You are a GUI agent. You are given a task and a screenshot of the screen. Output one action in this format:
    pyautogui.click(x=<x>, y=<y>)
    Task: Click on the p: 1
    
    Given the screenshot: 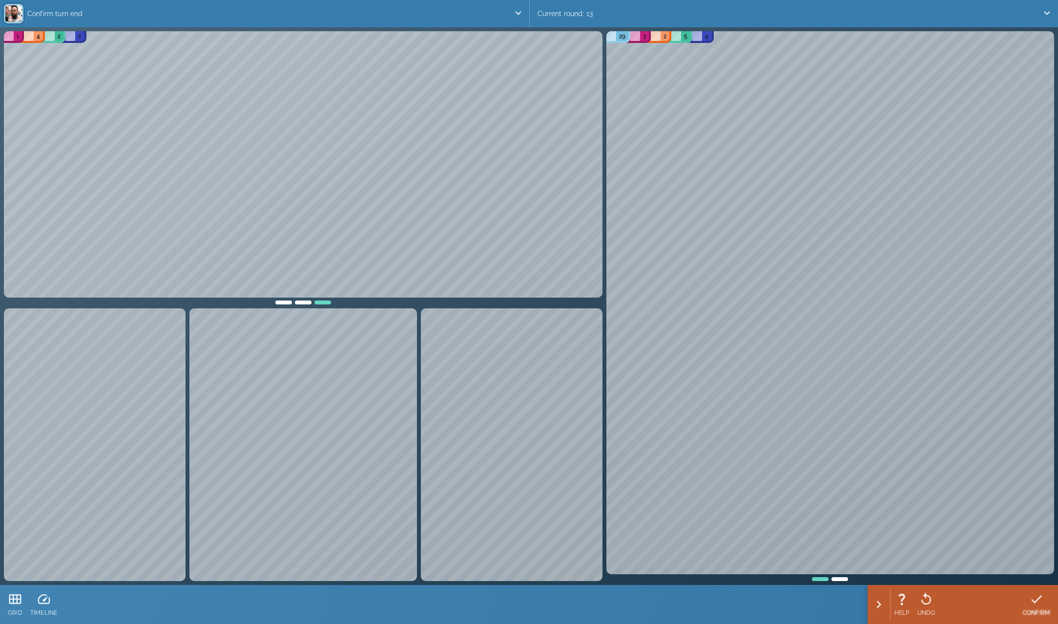 What is the action you would take?
    pyautogui.click(x=18, y=36)
    